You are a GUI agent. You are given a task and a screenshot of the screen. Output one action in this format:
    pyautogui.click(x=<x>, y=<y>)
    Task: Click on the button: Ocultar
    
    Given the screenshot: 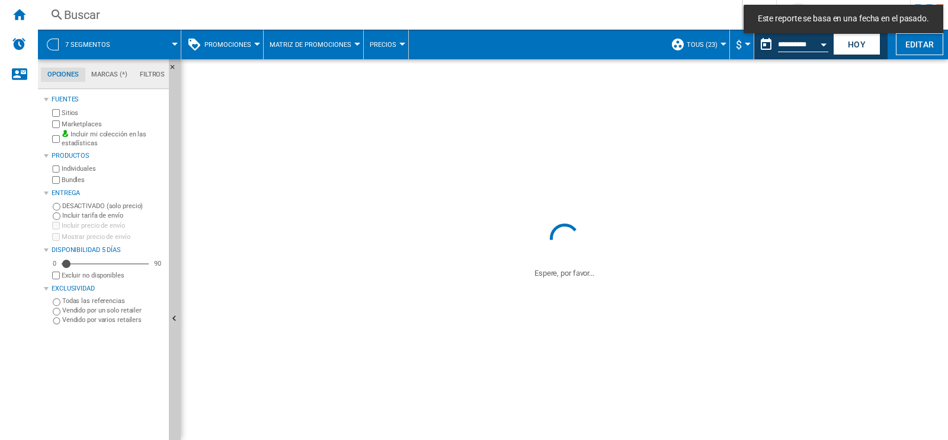 What is the action you would take?
    pyautogui.click(x=176, y=70)
    